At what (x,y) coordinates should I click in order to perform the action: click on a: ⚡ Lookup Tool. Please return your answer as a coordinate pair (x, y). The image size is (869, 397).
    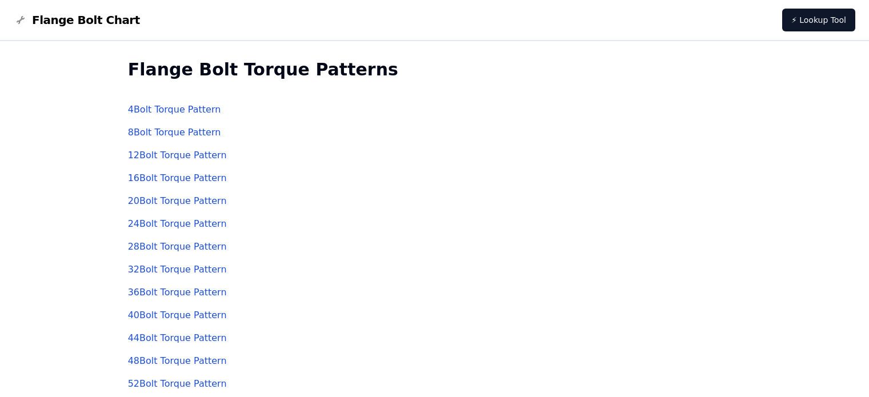
    Looking at the image, I should click on (819, 20).